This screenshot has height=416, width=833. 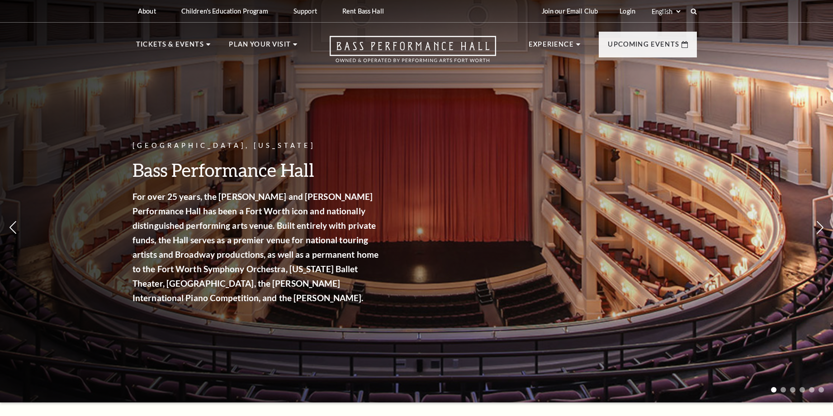 I want to click on p: Children's Education Program, so click(x=225, y=11).